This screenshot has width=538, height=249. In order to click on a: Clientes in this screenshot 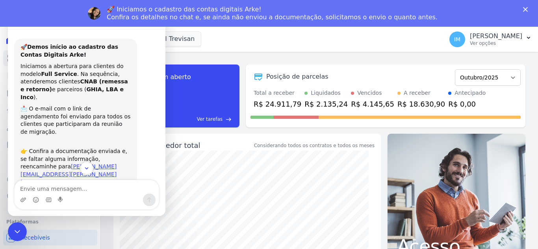, I will do `click(50, 128)`.